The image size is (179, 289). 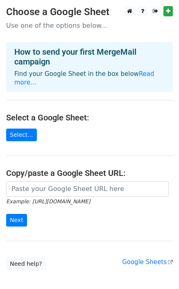 I want to click on h4: How to send your first MergeMail campaign, so click(x=89, y=57).